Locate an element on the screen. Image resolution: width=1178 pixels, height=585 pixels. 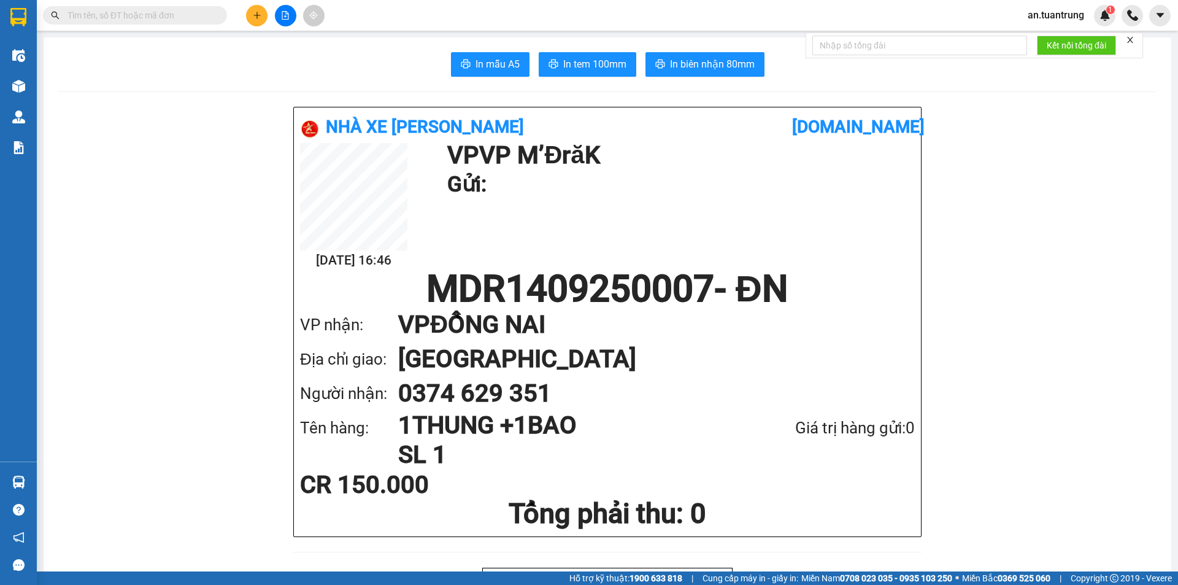
strong: 1900 633 818 is located at coordinates (656, 578).